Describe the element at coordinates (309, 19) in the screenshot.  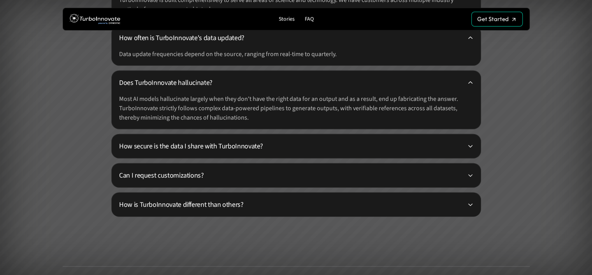
I see `a: FAQ` at that location.